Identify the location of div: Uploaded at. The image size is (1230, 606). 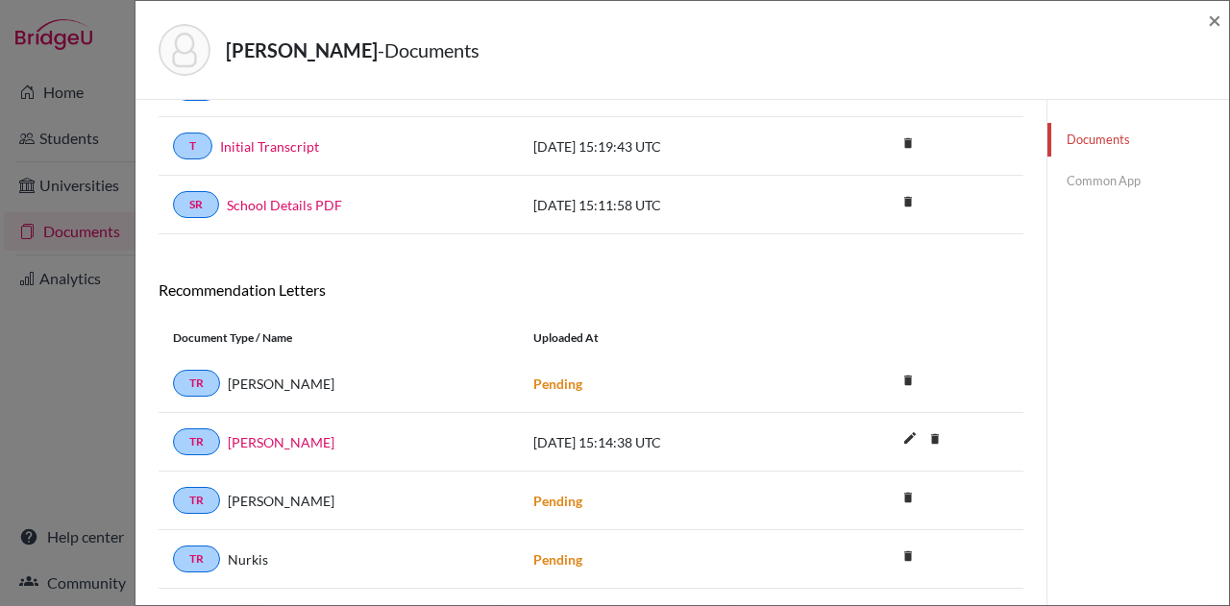
(663, 338).